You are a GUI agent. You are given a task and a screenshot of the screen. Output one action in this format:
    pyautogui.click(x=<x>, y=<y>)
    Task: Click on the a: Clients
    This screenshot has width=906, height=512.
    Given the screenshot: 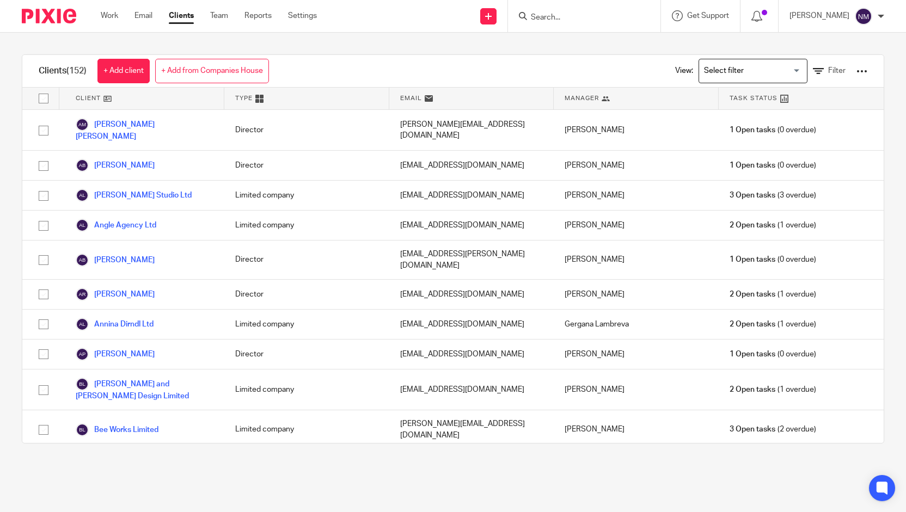 What is the action you would take?
    pyautogui.click(x=181, y=16)
    